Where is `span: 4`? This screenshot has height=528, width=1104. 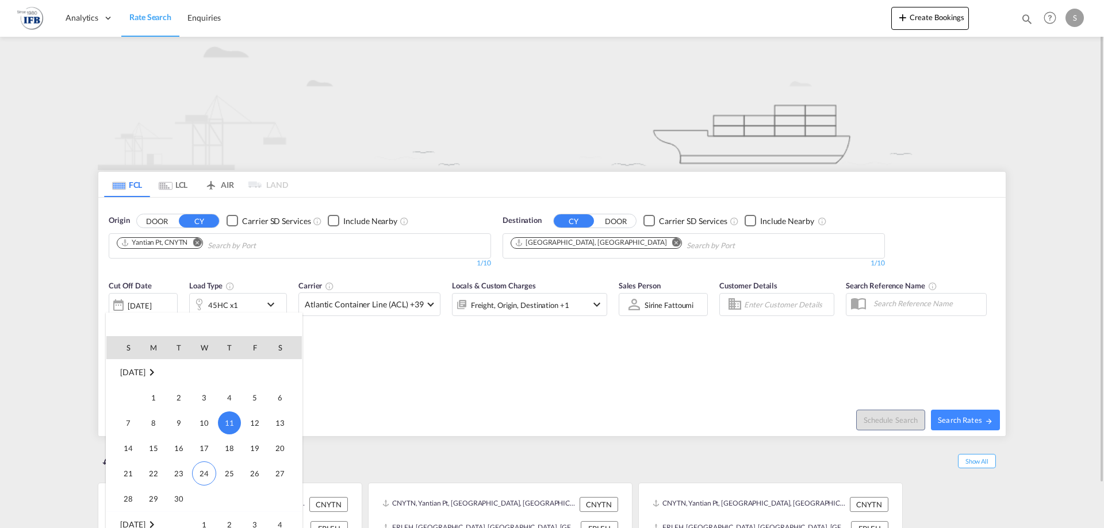 span: 4 is located at coordinates (229, 398).